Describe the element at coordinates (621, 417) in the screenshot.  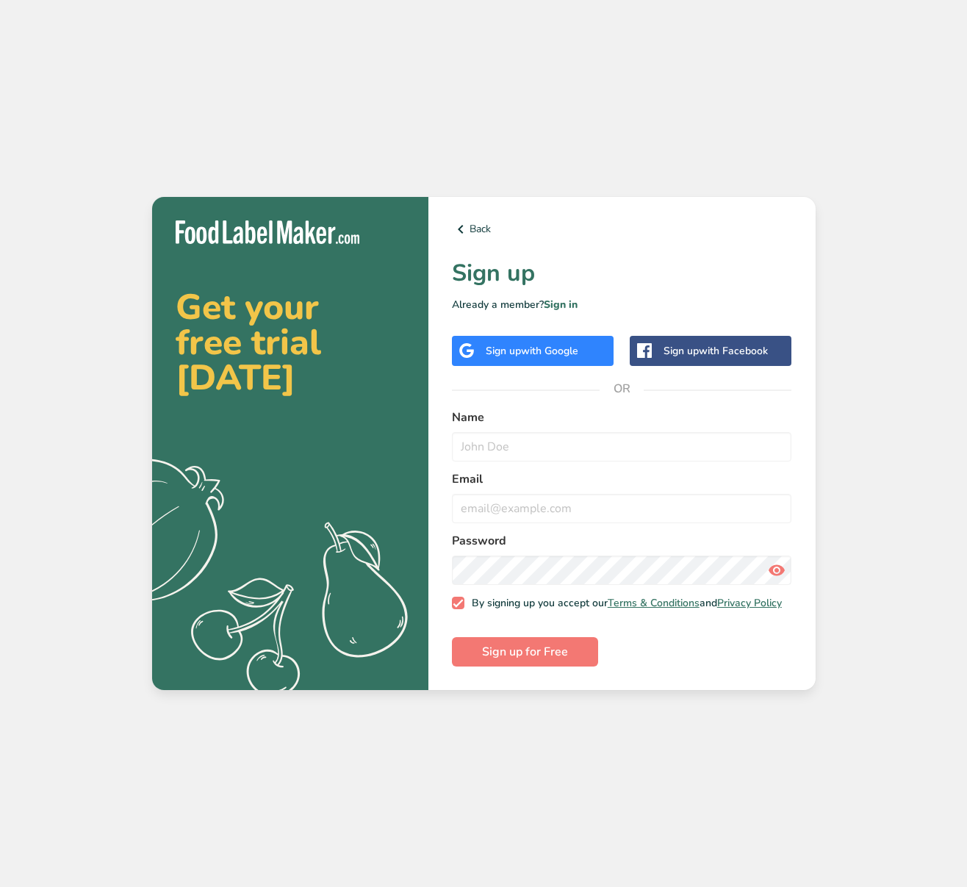
I see `label: Name` at that location.